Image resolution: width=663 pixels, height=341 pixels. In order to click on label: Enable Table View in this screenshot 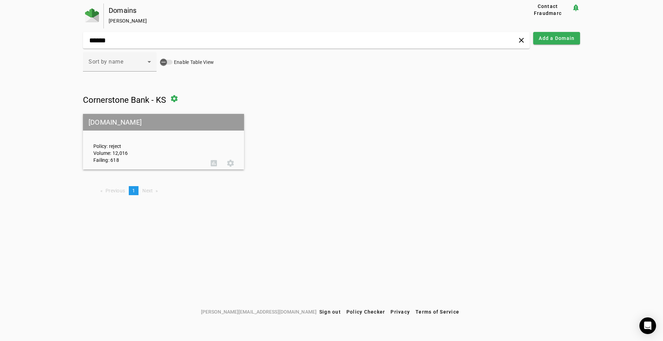, I will do `click(193, 62)`.